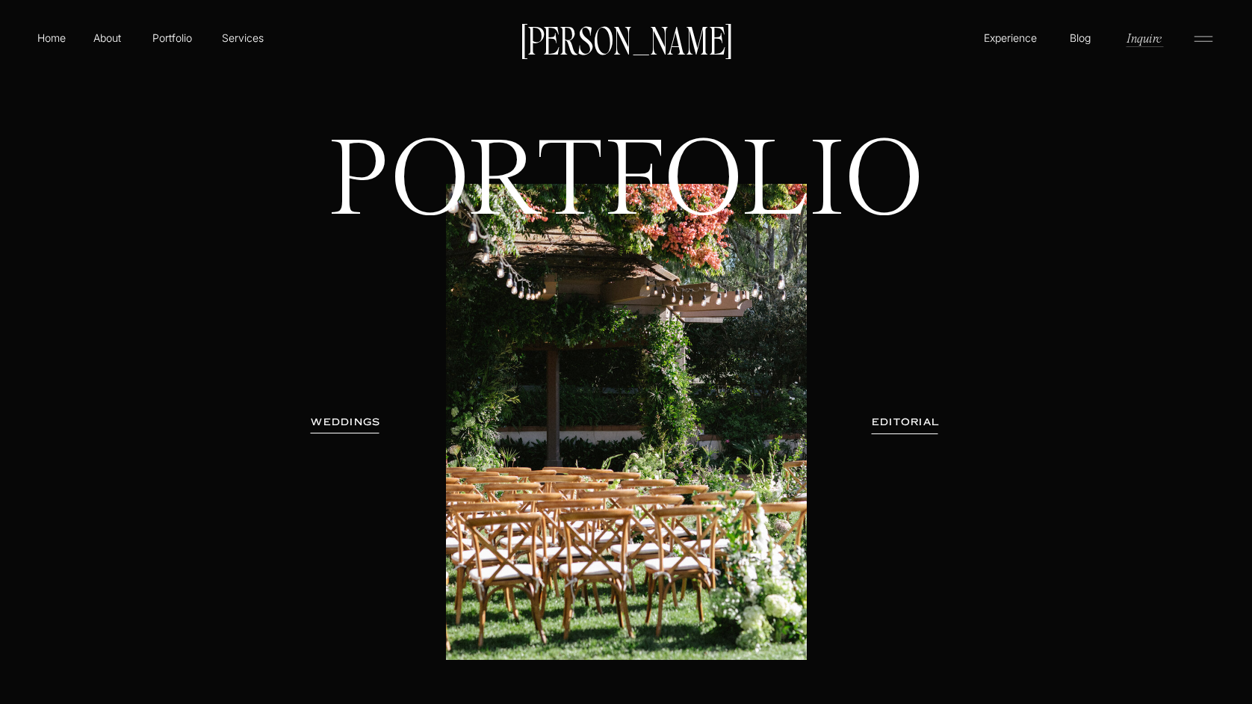 The height and width of the screenshot is (704, 1252). What do you see at coordinates (107, 37) in the screenshot?
I see `a: About` at bounding box center [107, 37].